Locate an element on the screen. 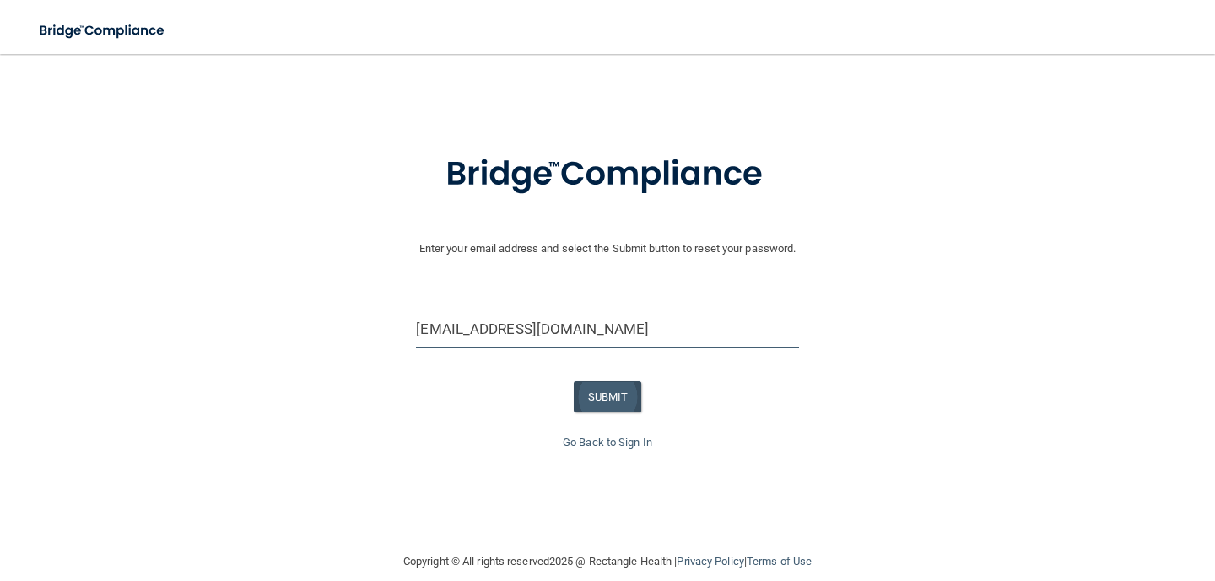 This screenshot has height=581, width=1215. a: Go Back to Sign In is located at coordinates (607, 442).